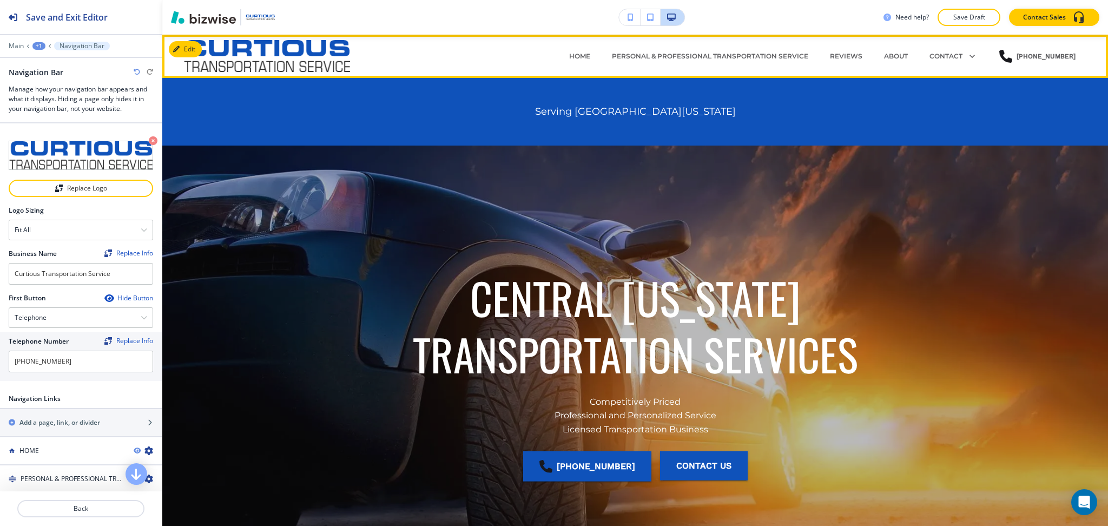 The height and width of the screenshot is (526, 1108). What do you see at coordinates (1085, 502) in the screenshot?
I see `div: Open Intercom Messenger` at bounding box center [1085, 502].